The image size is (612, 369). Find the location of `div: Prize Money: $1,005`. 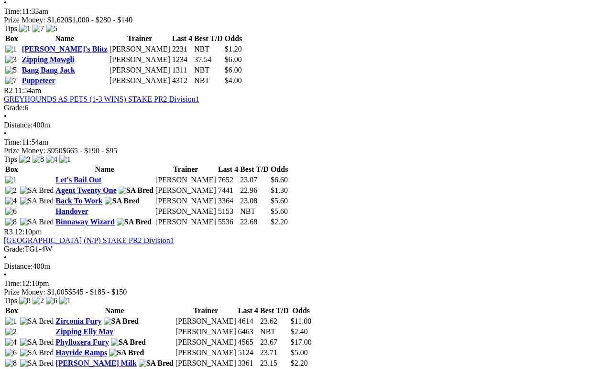

div: Prize Money: $1,005 is located at coordinates (306, 292).